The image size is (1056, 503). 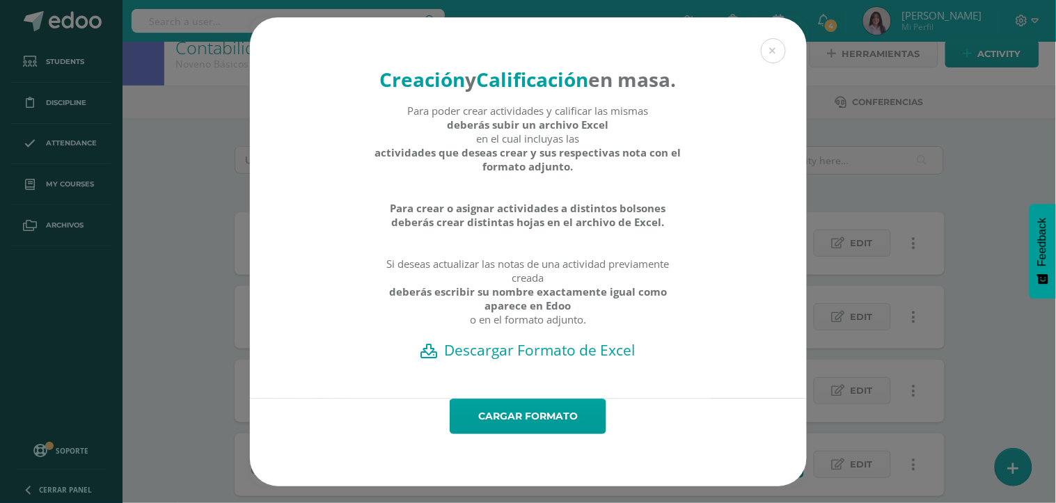 What do you see at coordinates (528, 159) in the screenshot?
I see `strong: actividades que deseas crear y sus respectivas nota con el formato adjunto.` at bounding box center [528, 159].